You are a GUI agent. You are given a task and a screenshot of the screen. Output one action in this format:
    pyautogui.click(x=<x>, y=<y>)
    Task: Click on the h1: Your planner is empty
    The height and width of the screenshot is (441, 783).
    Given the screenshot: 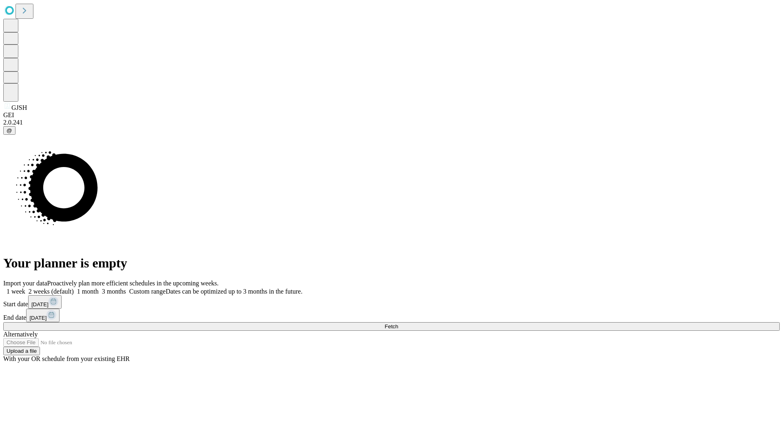 What is the action you would take?
    pyautogui.click(x=392, y=263)
    